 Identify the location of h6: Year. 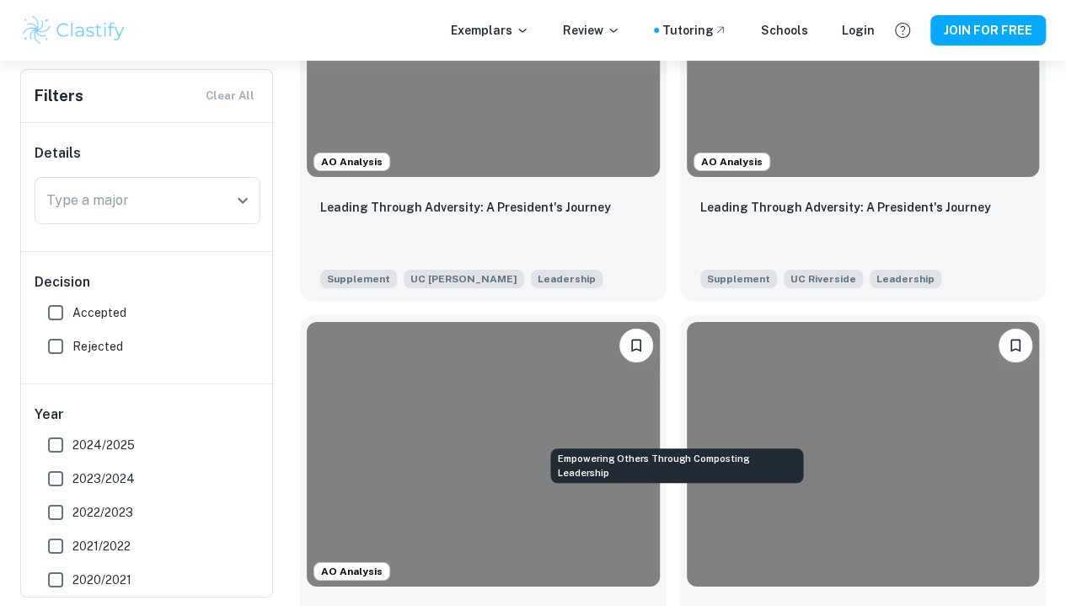
(147, 415).